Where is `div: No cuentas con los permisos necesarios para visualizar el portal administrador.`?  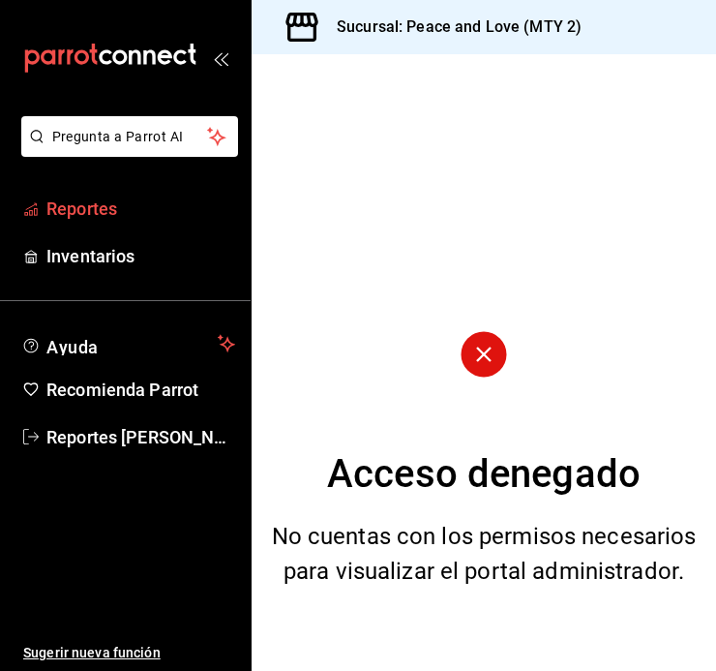 div: No cuentas con los permisos necesarios para visualizar el portal administrador. is located at coordinates (484, 554).